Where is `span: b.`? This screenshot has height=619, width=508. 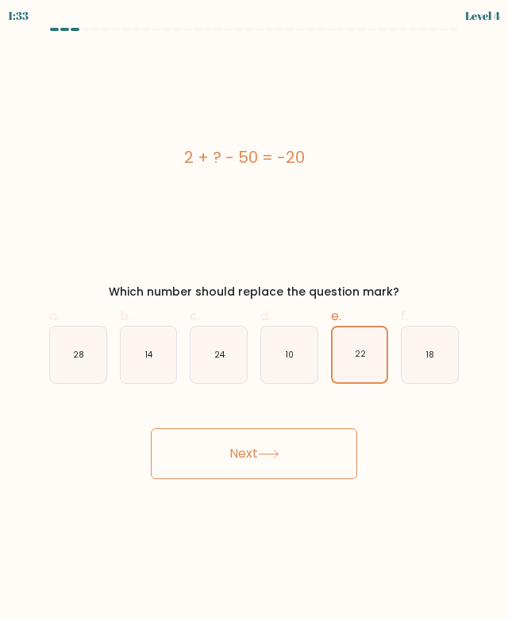
span: b. is located at coordinates (125, 315).